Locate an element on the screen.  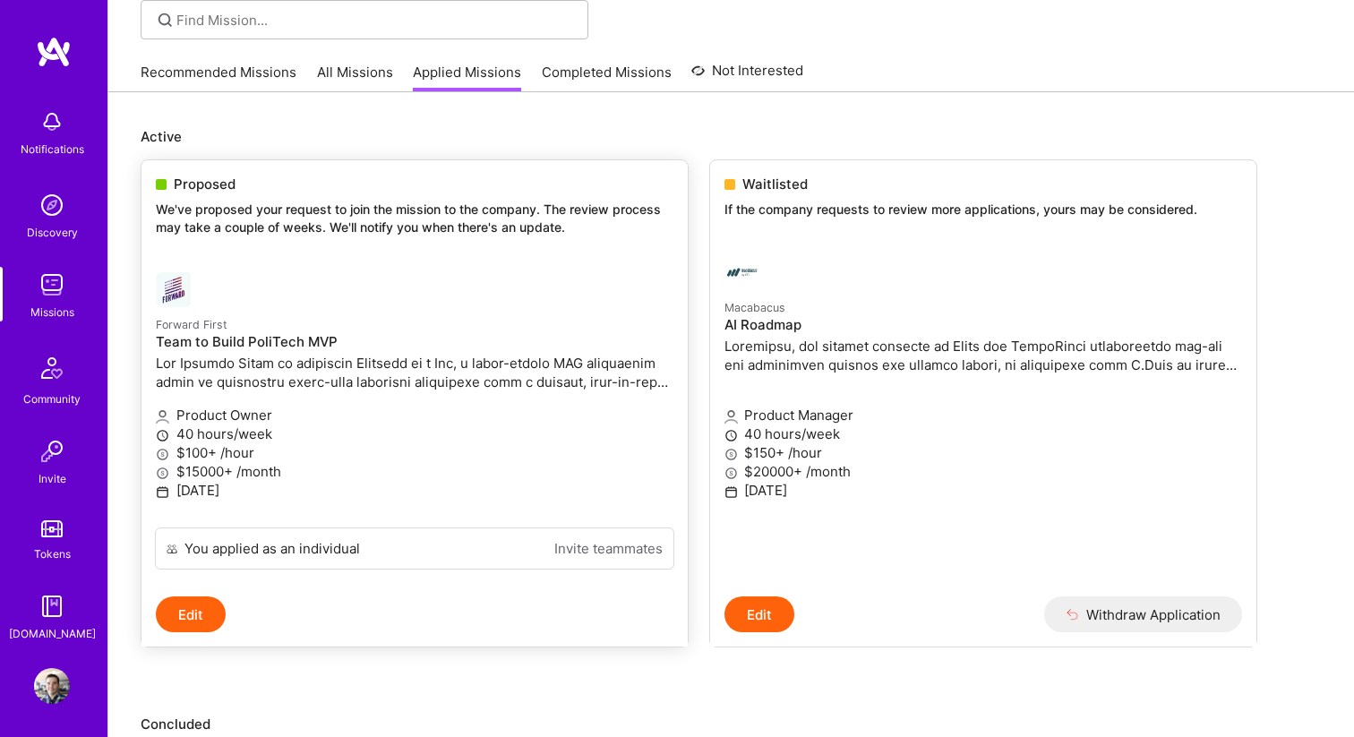
span: Waitlisted is located at coordinates (775, 184).